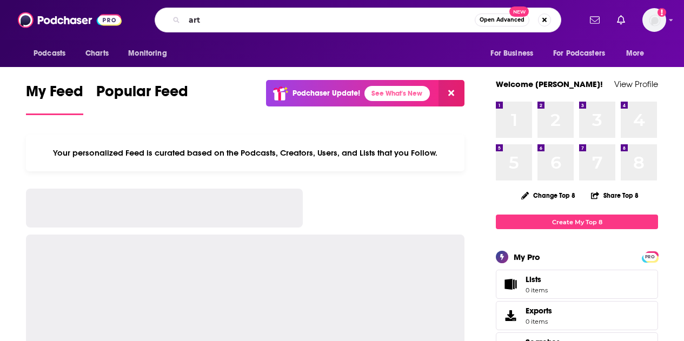 Image resolution: width=684 pixels, height=341 pixels. What do you see at coordinates (329, 20) in the screenshot?
I see `input: Search podcasts, credits, & more...` at bounding box center [329, 20].